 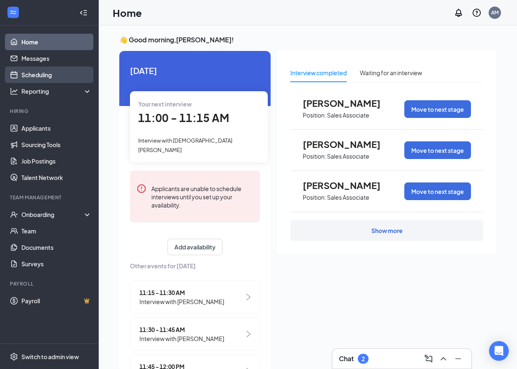 I want to click on div: Payroll, so click(x=50, y=284).